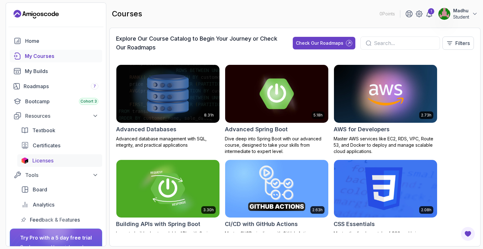  What do you see at coordinates (146, 129) in the screenshot?
I see `h2: Advanced Databases` at bounding box center [146, 129].